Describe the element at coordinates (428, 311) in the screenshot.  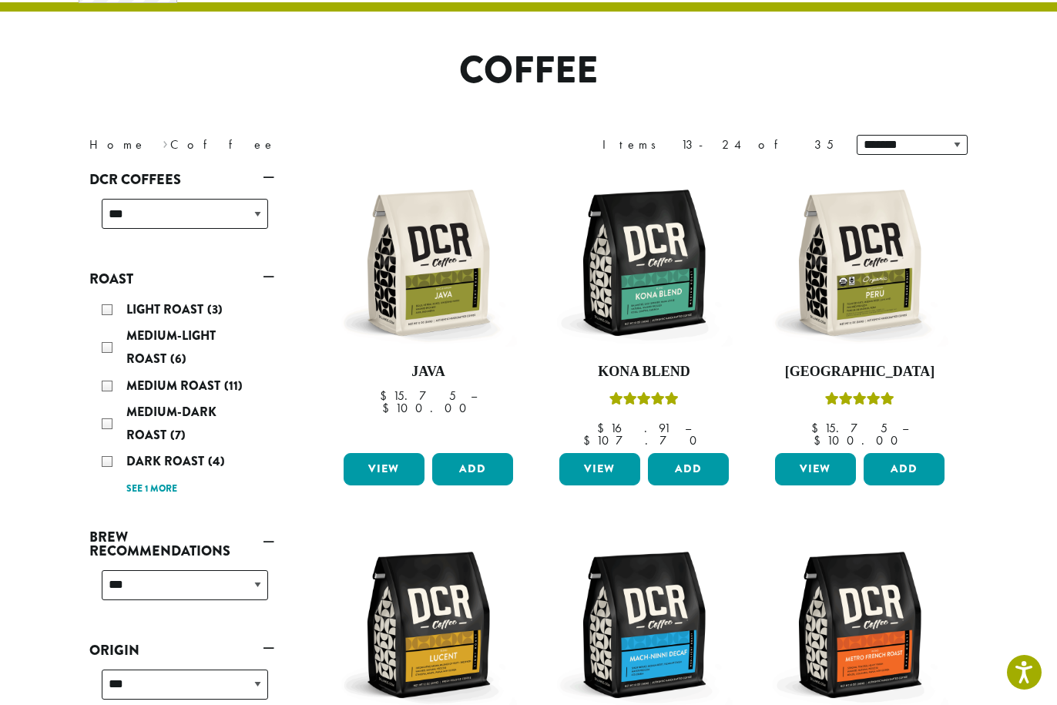
I see `a: Java` at that location.